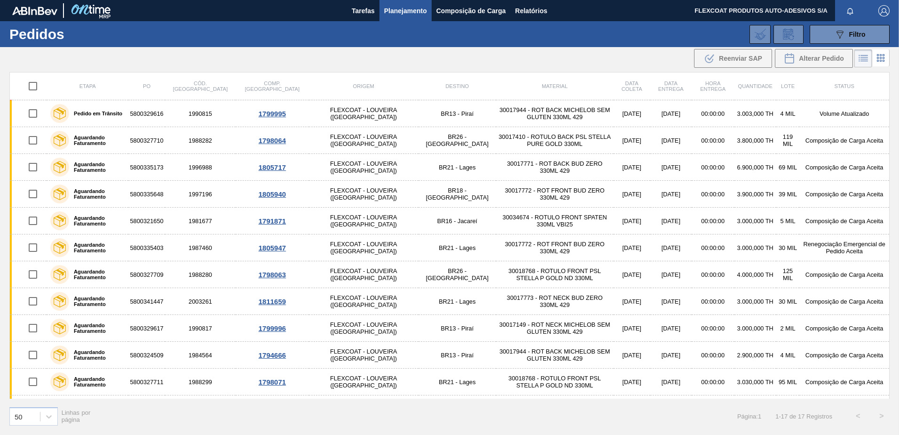  Describe the element at coordinates (555, 86) in the screenshot. I see `span: Material` at that location.